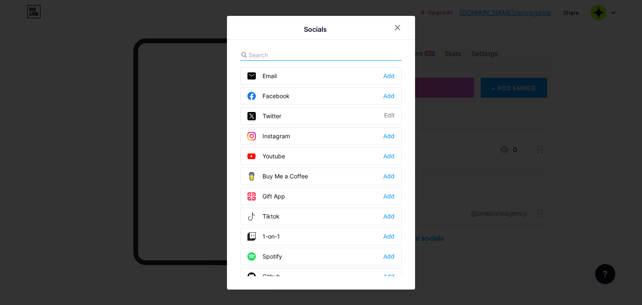 Image resolution: width=642 pixels, height=305 pixels. What do you see at coordinates (277, 176) in the screenshot?
I see `div: Buy Me a Coffee` at bounding box center [277, 176].